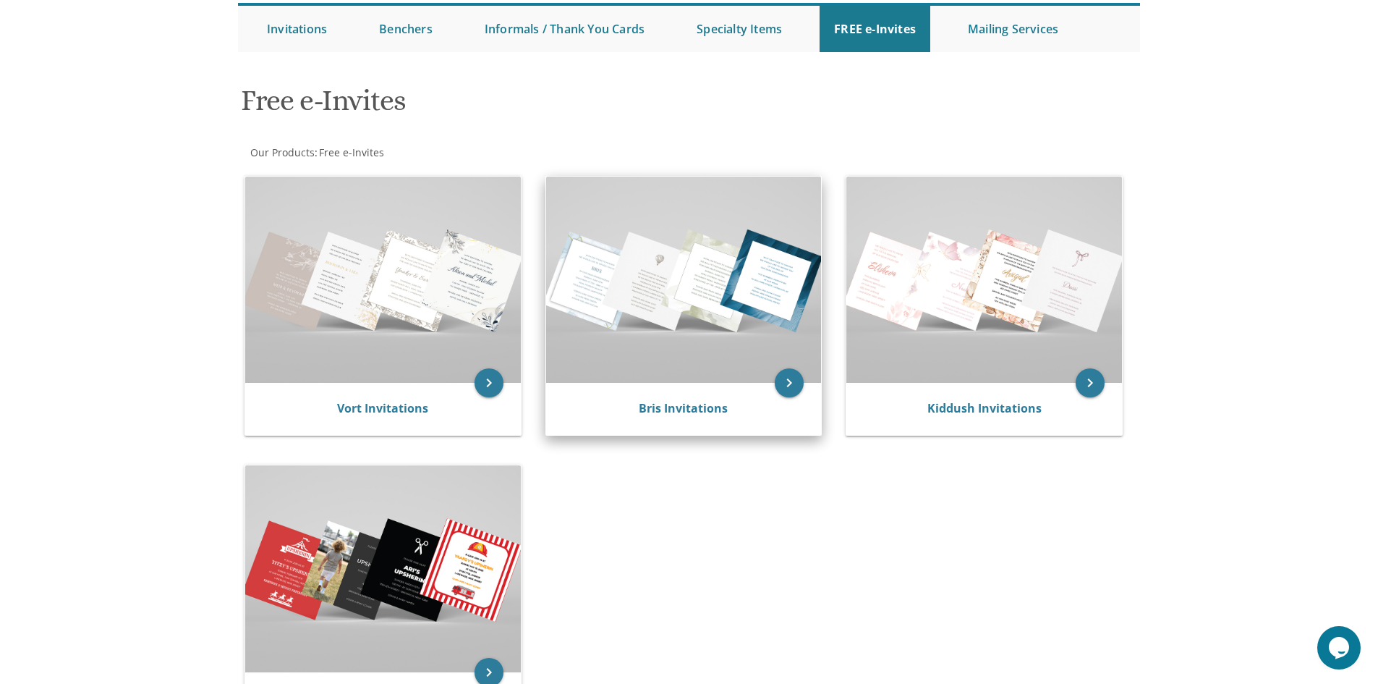  Describe the element at coordinates (684, 279) in the screenshot. I see `img: Bris Invitations` at that location.